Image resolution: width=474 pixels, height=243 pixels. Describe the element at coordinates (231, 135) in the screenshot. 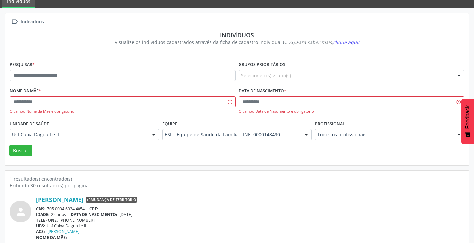

I see `span: ESF - Equipe de Saude da Familia - INE: 0000148490` at that location.